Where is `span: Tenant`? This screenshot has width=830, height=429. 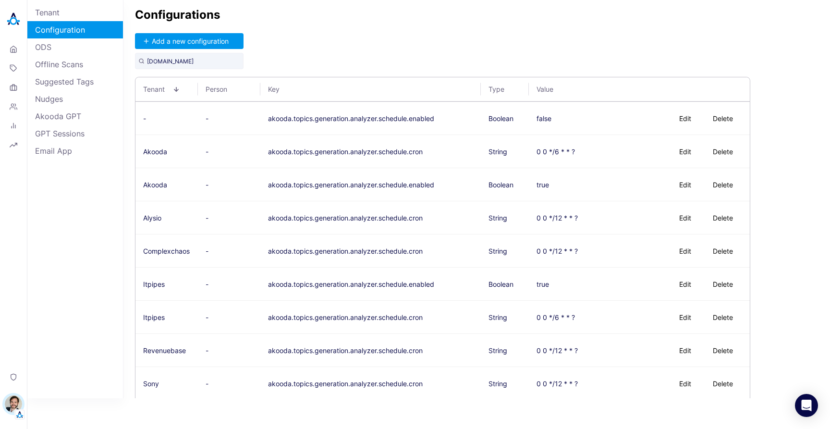
span: Tenant is located at coordinates (158, 89).